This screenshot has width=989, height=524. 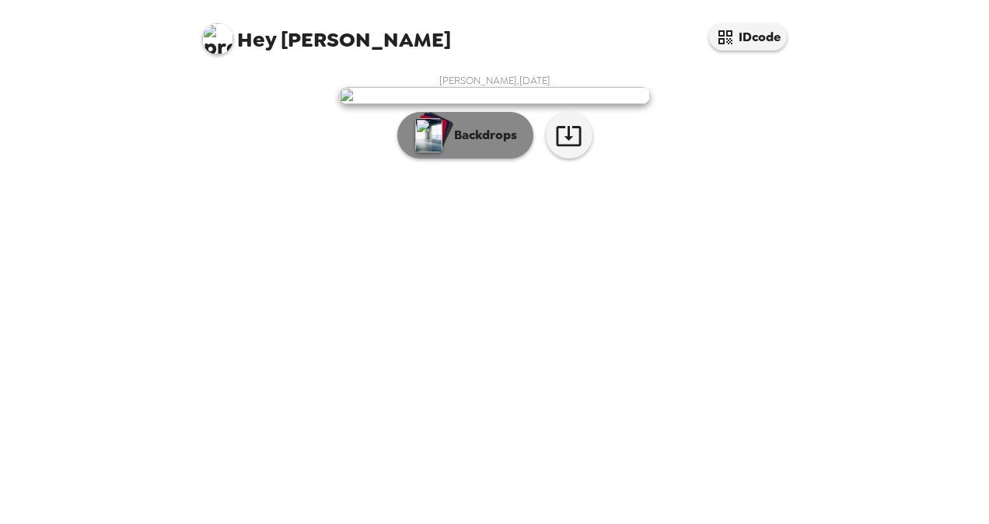 What do you see at coordinates (495, 96) in the screenshot?
I see `img: user` at bounding box center [495, 96].